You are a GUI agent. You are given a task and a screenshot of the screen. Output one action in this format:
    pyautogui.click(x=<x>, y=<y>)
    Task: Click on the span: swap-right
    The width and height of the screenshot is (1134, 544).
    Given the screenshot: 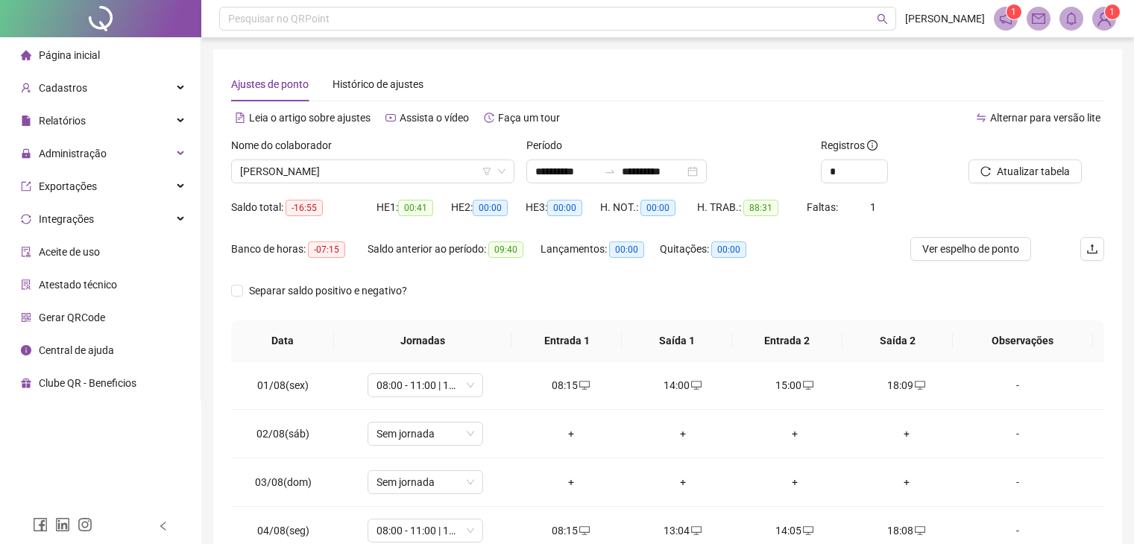 What is the action you would take?
    pyautogui.click(x=610, y=172)
    